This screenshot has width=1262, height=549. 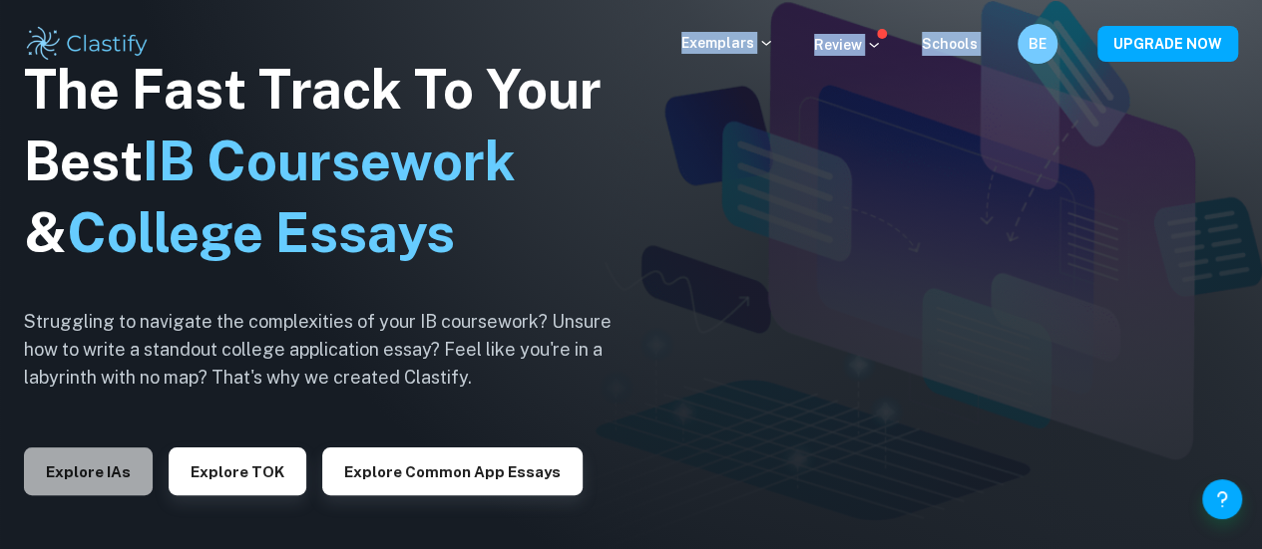 I want to click on button: UPGRADE NOW, so click(x=1167, y=44).